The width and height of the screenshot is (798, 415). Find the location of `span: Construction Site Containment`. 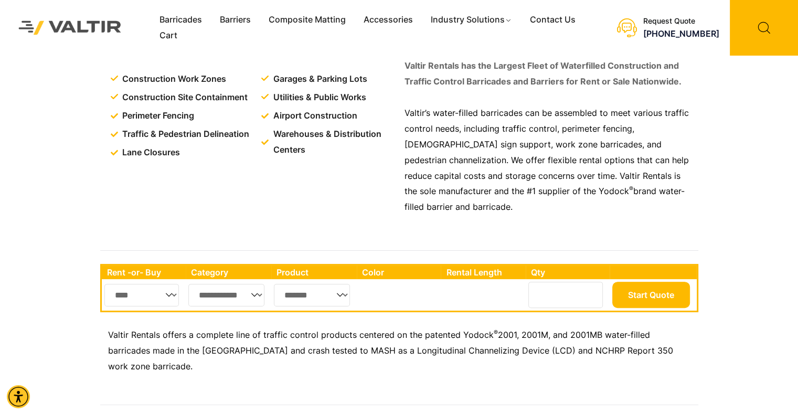

span: Construction Site Containment is located at coordinates (184, 98).